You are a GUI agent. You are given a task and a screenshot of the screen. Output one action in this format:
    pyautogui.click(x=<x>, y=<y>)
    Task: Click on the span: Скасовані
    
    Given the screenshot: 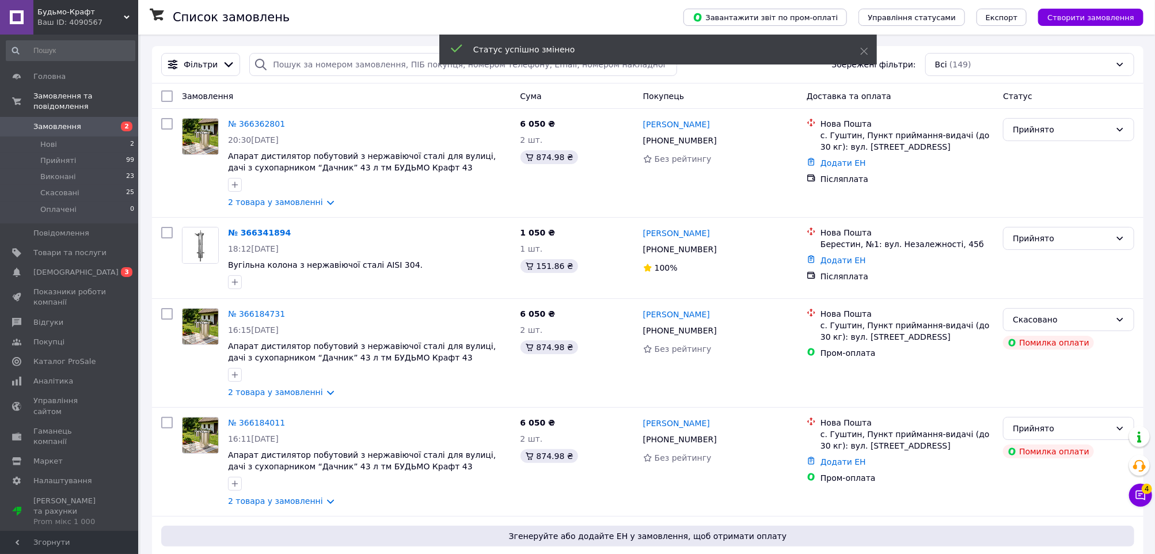 What is the action you would take?
    pyautogui.click(x=60, y=193)
    